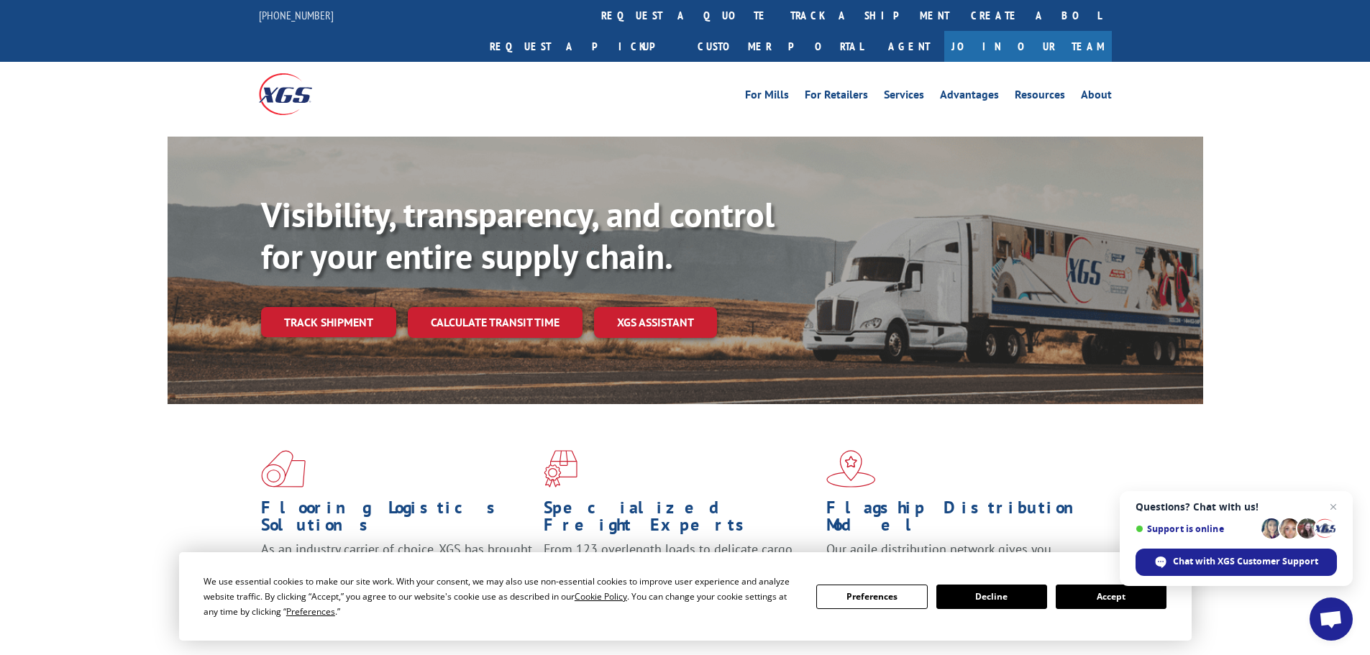 This screenshot has height=655, width=1370. What do you see at coordinates (767, 97) in the screenshot?
I see `a: For Mills` at bounding box center [767, 97].